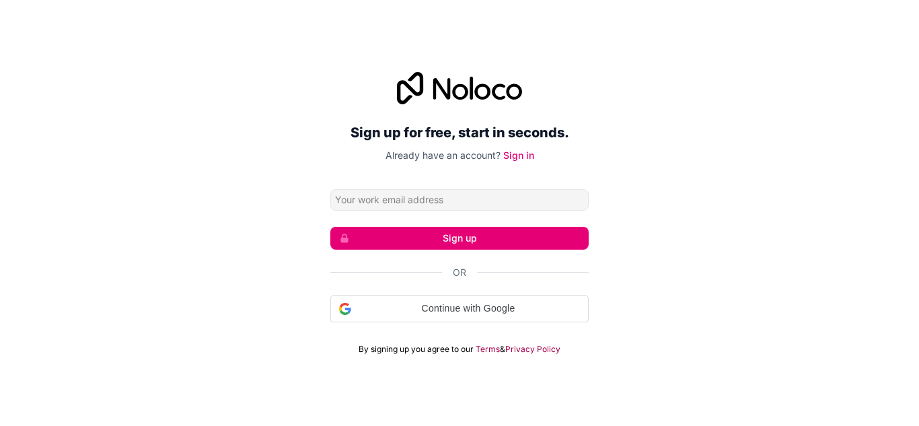  Describe the element at coordinates (459, 238) in the screenshot. I see `button: Sign up` at that location.